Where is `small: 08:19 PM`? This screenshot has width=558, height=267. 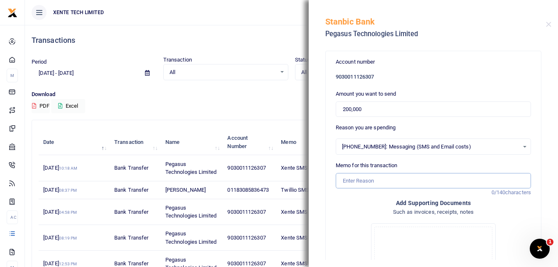 small: 08:19 PM is located at coordinates (68, 238).